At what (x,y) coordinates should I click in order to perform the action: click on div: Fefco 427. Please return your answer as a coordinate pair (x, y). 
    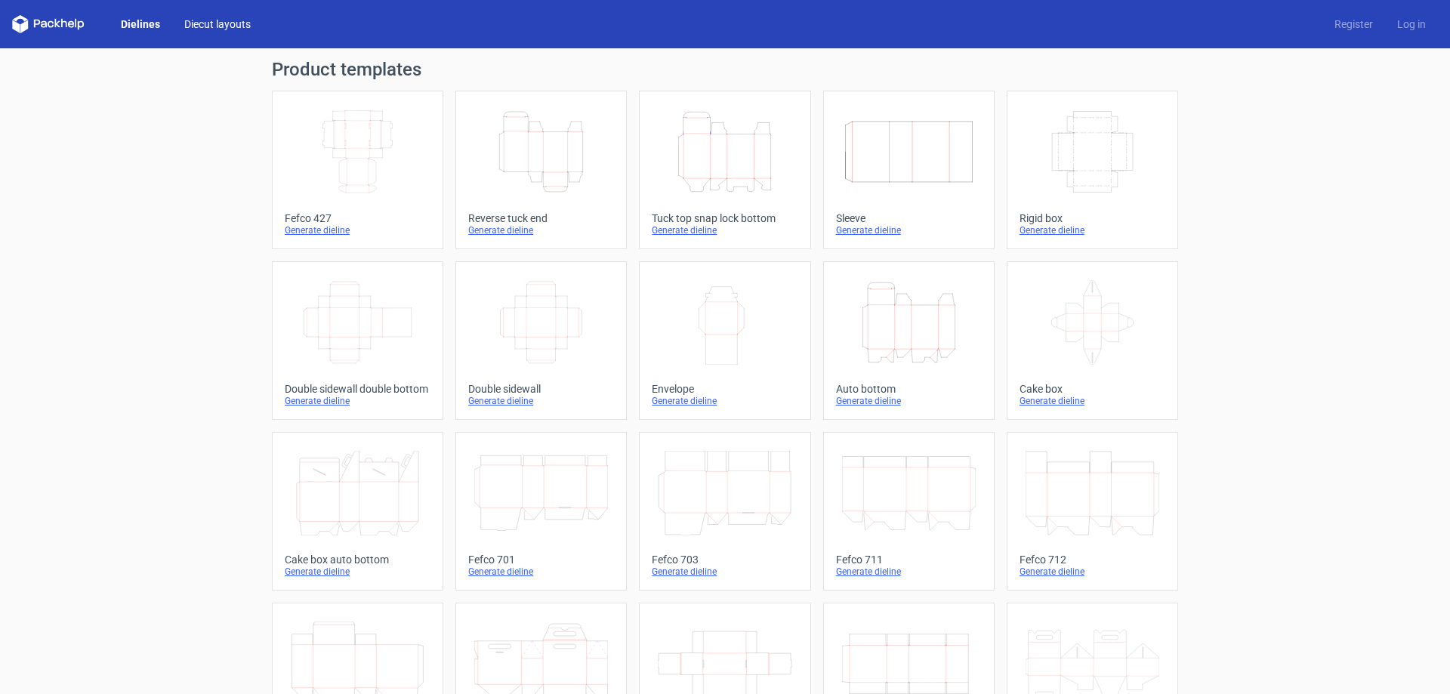
    Looking at the image, I should click on (357, 218).